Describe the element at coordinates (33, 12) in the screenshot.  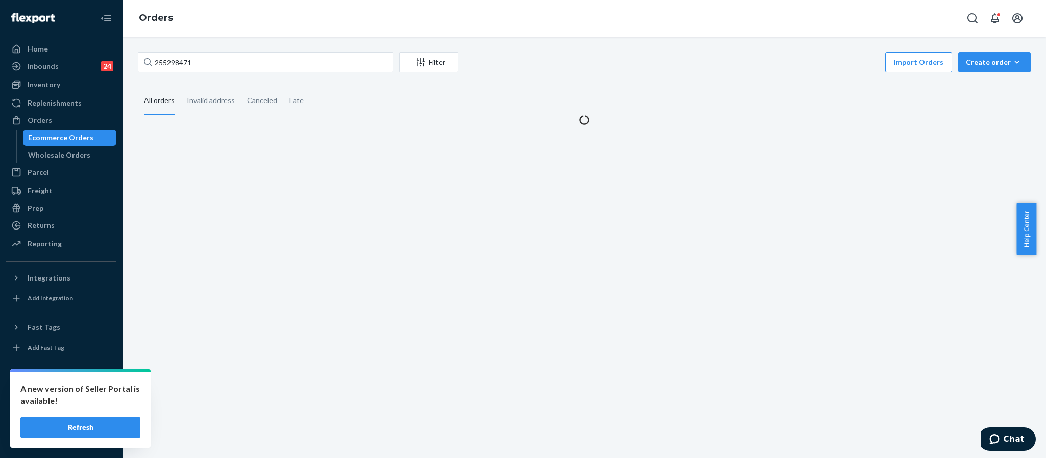
I see `span: Chat` at that location.